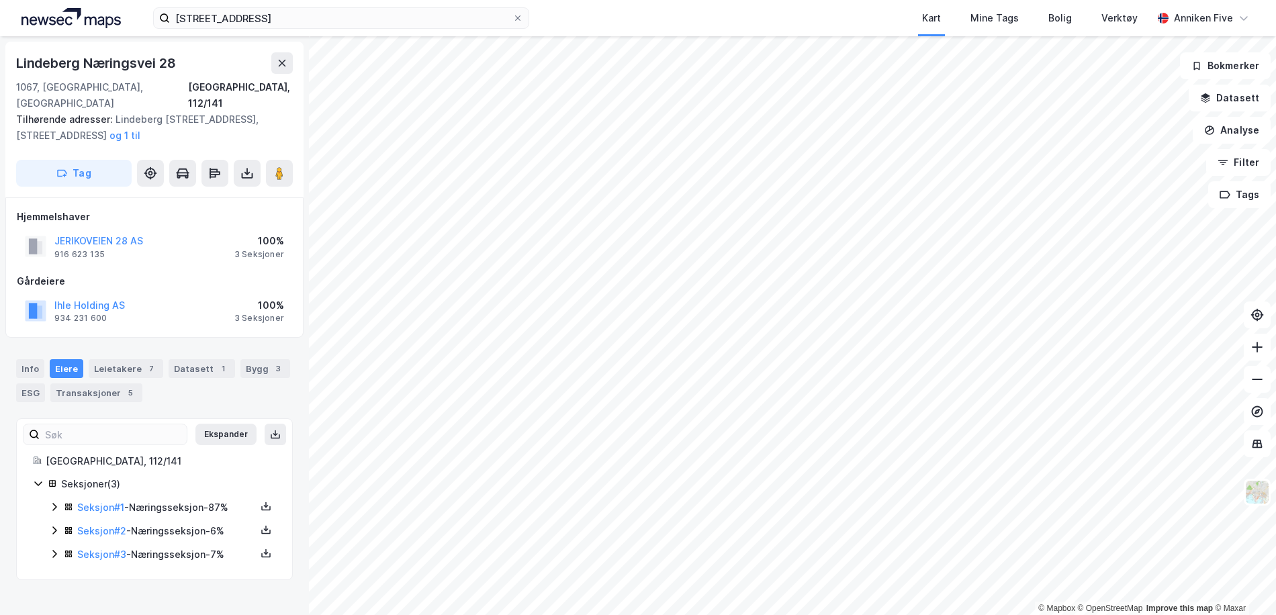  Describe the element at coordinates (81, 318) in the screenshot. I see `div: 934 231 600` at that location.